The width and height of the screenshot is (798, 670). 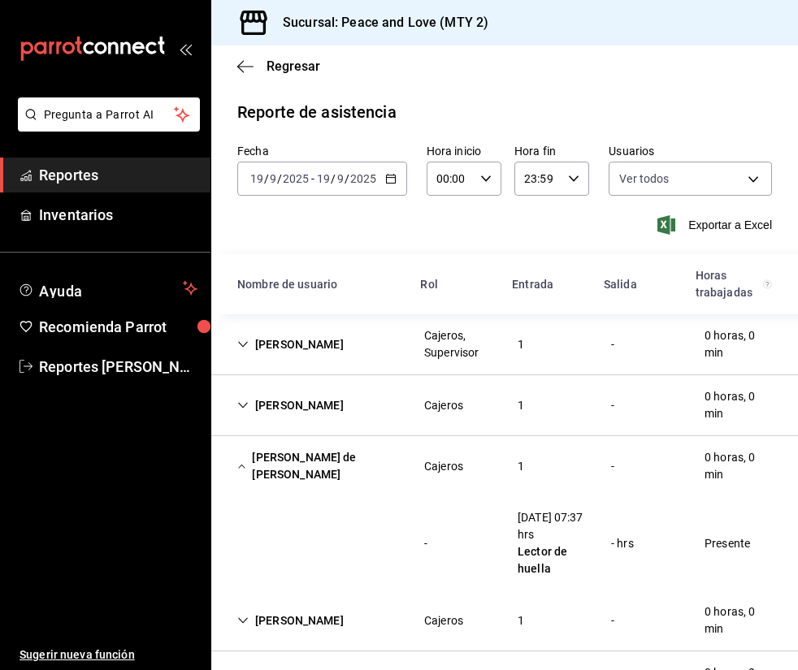 What do you see at coordinates (106, 126) in the screenshot?
I see `a: Pregunta a Parrot AI` at bounding box center [106, 126].